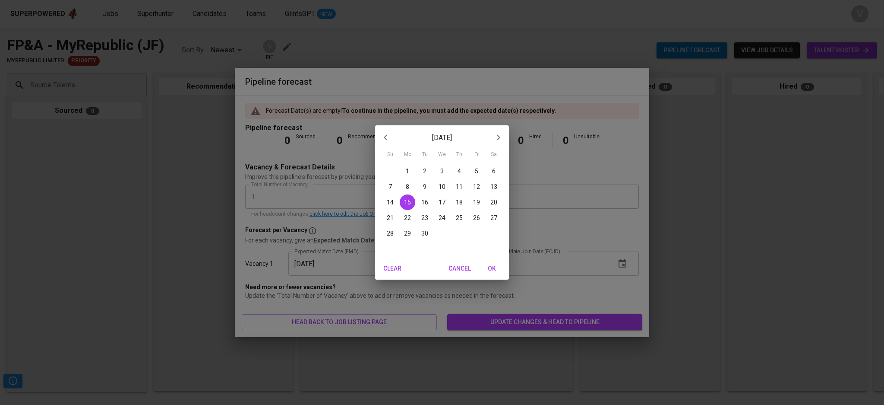 The image size is (884, 405). I want to click on button: Clear, so click(392, 268).